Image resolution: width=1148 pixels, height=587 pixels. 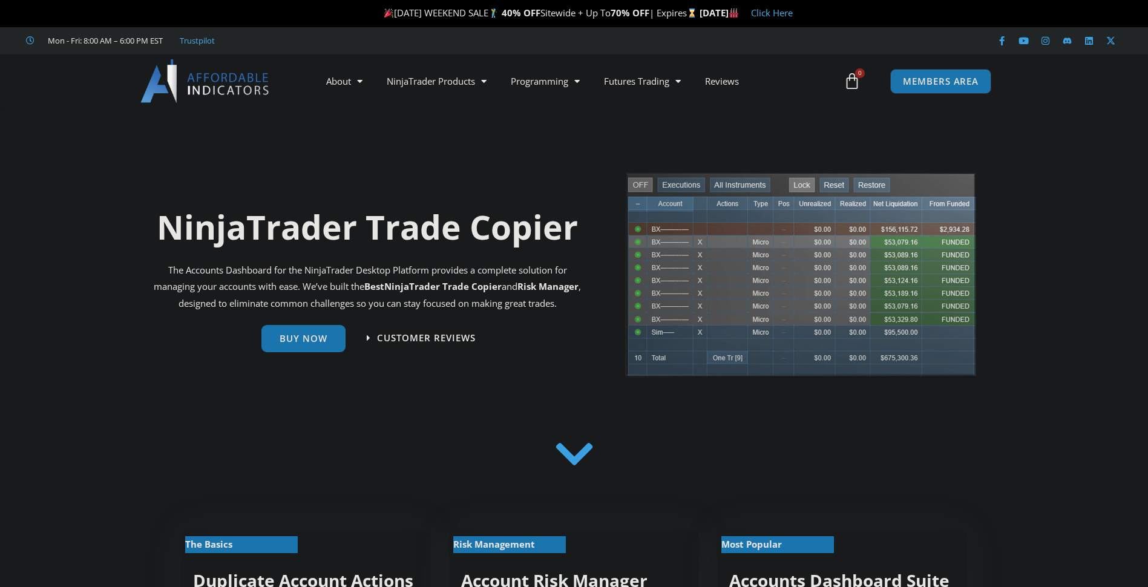 I want to click on strong: The Basics, so click(x=209, y=544).